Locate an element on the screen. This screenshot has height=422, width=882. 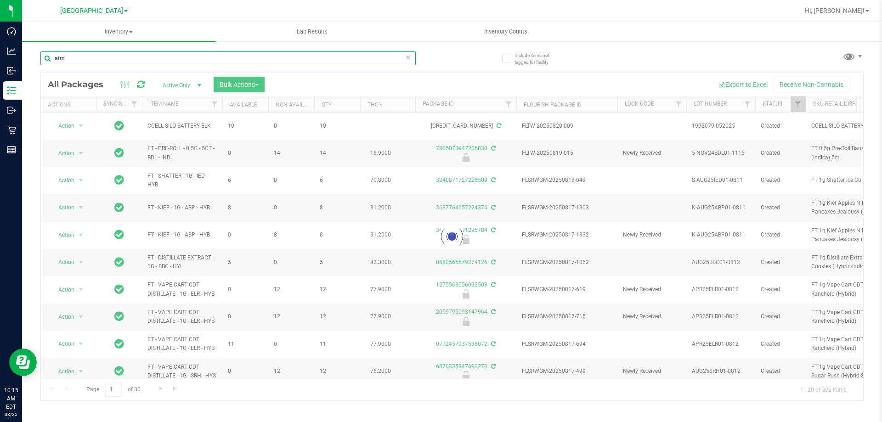
a: Lab Results is located at coordinates (312, 32).